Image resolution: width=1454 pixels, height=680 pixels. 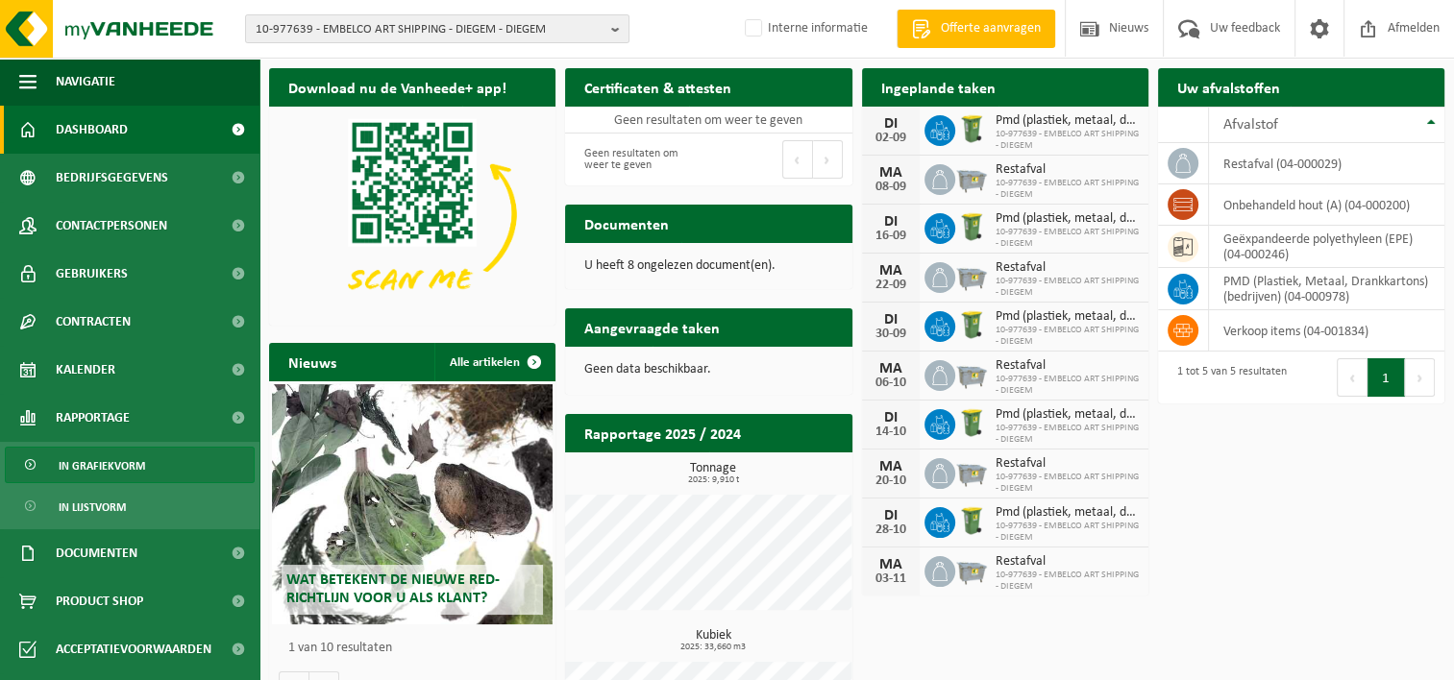 I want to click on td: geëxpandeerde polyethyleen (EPE) (04-000246), so click(x=1326, y=247).